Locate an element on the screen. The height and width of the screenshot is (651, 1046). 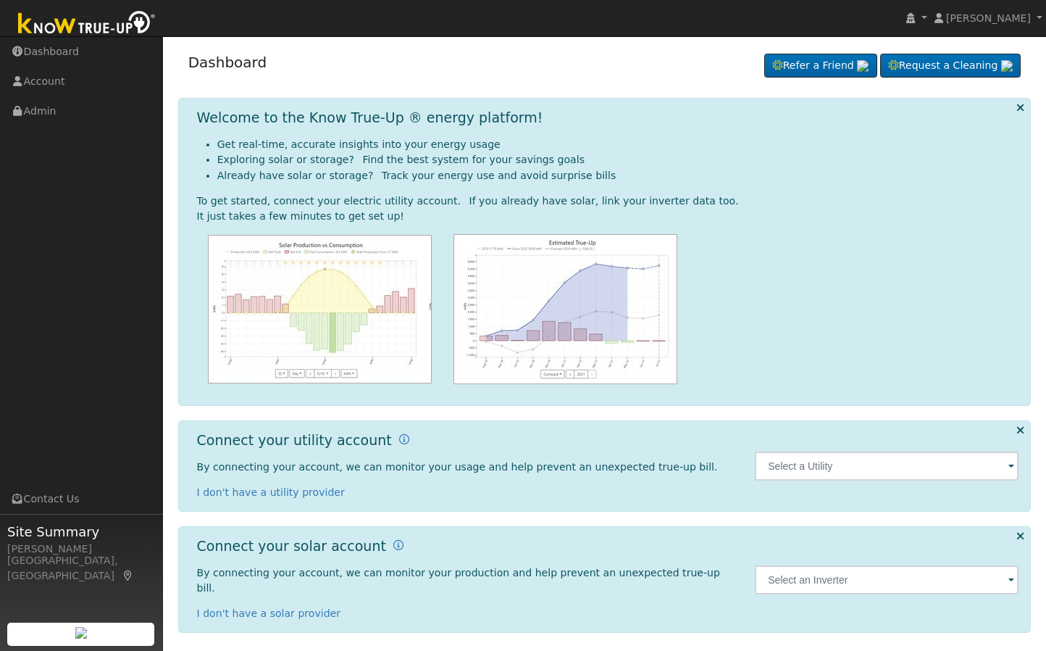
div: It just takes a few minutes to get set up! is located at coordinates (608, 216).